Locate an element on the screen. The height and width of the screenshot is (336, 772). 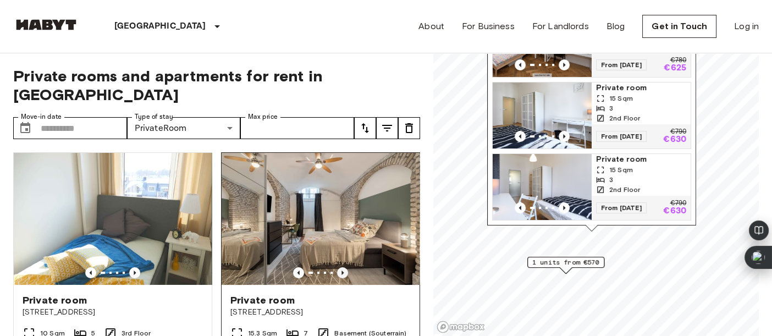
a: Get in Touch is located at coordinates (679, 26).